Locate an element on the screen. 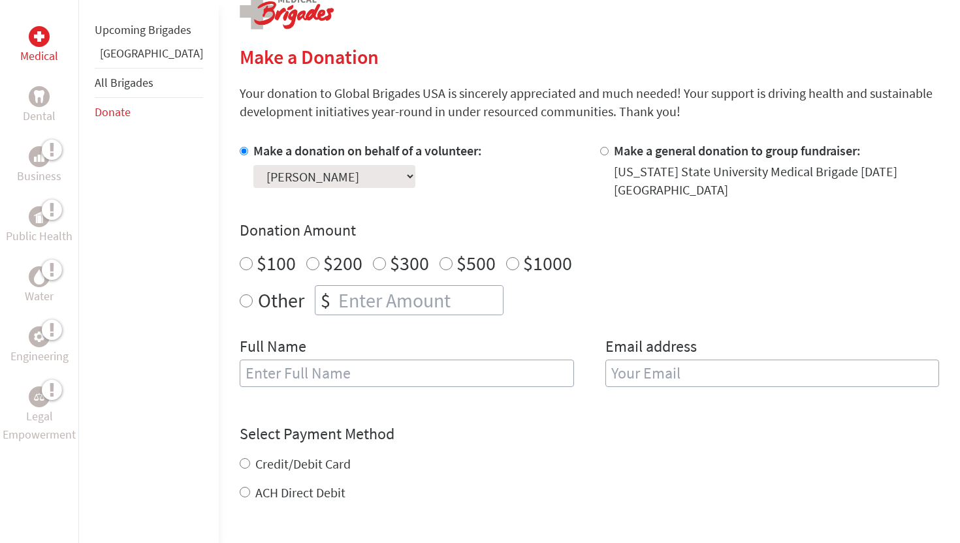 This screenshot has width=960, height=543. div: Water is located at coordinates (39, 277).